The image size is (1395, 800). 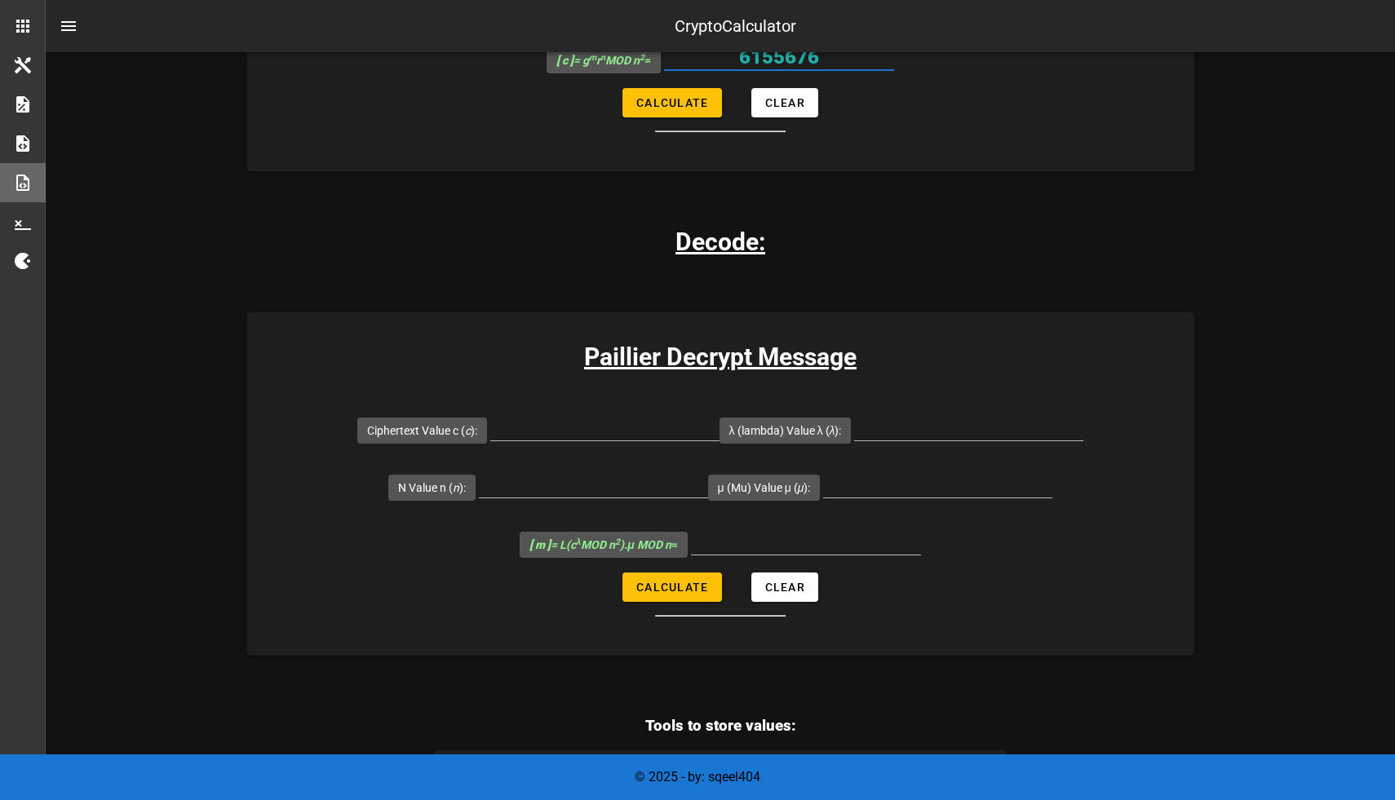 I want to click on caption: Click on input field to update/add value, or click 'Generate Random Value', so click(x=720, y=760).